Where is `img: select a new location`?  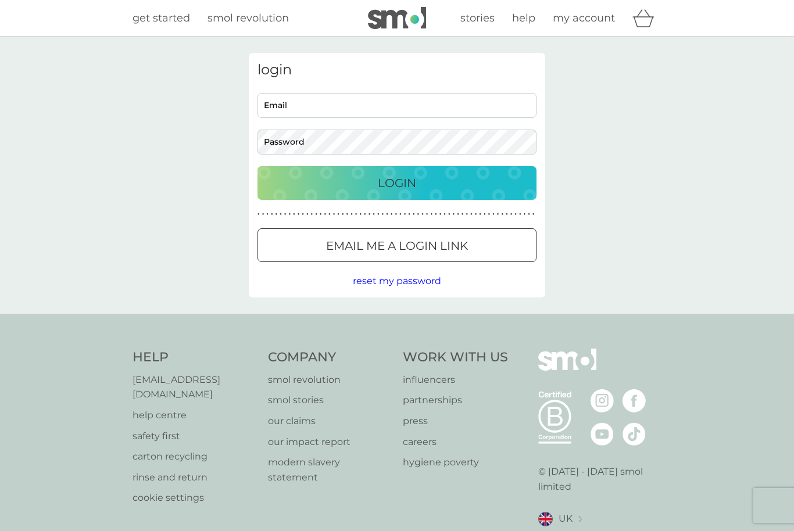 img: select a new location is located at coordinates (580, 519).